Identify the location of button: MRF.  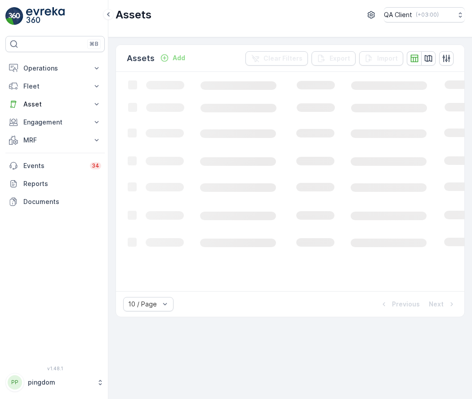
(55, 140).